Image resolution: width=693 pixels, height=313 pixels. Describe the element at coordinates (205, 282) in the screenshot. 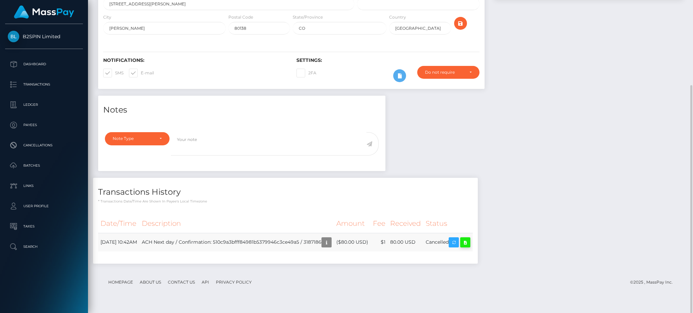

I see `a: API` at that location.